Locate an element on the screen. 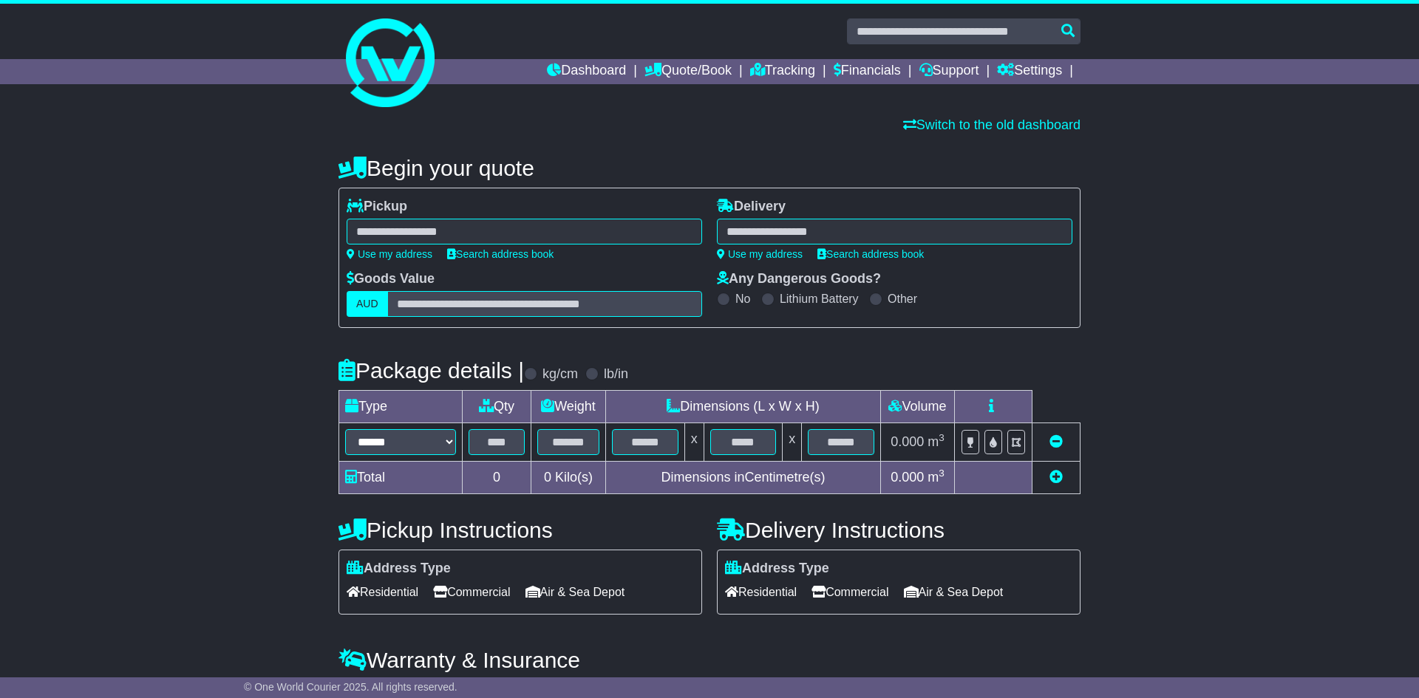 This screenshot has width=1419, height=698. td: Qty is located at coordinates (497, 407).